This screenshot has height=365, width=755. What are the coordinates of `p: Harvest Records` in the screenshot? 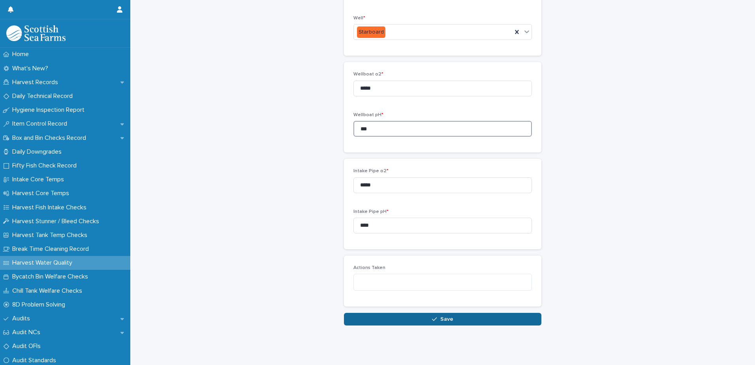 It's located at (37, 82).